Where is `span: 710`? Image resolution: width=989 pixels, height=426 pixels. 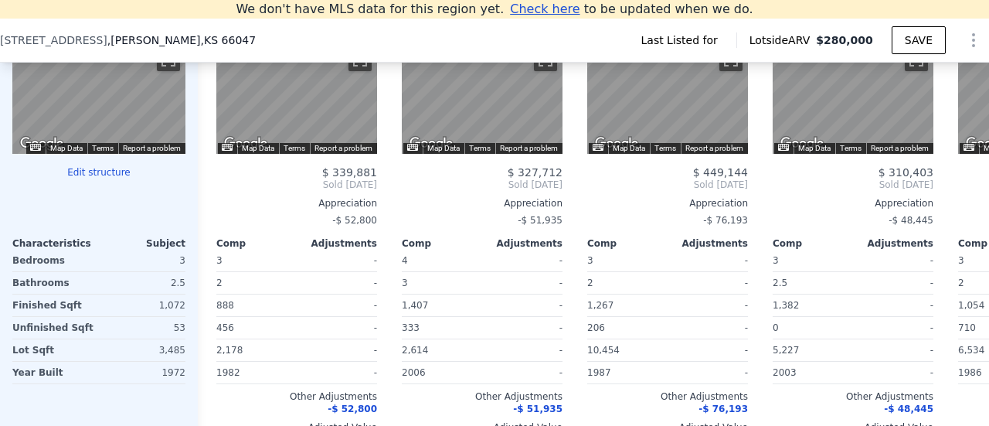 span: 710 is located at coordinates (967, 328).